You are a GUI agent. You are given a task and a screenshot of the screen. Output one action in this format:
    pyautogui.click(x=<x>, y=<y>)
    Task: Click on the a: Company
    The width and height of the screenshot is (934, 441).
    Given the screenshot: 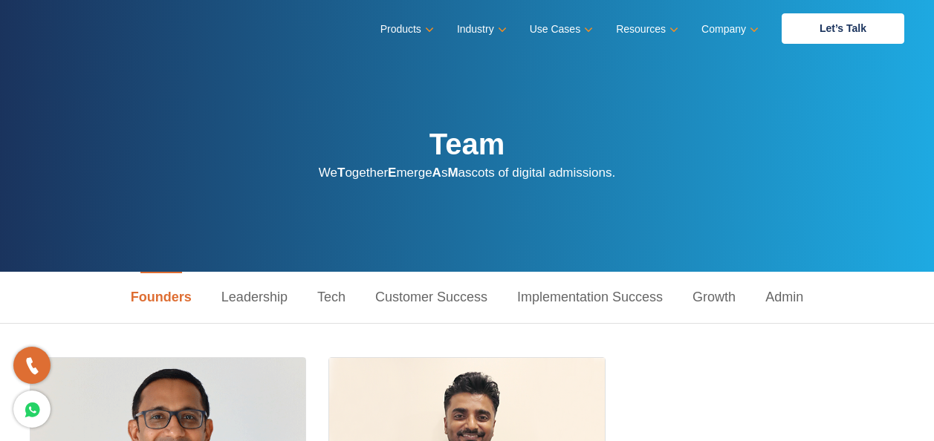 What is the action you would take?
    pyautogui.click(x=728, y=29)
    